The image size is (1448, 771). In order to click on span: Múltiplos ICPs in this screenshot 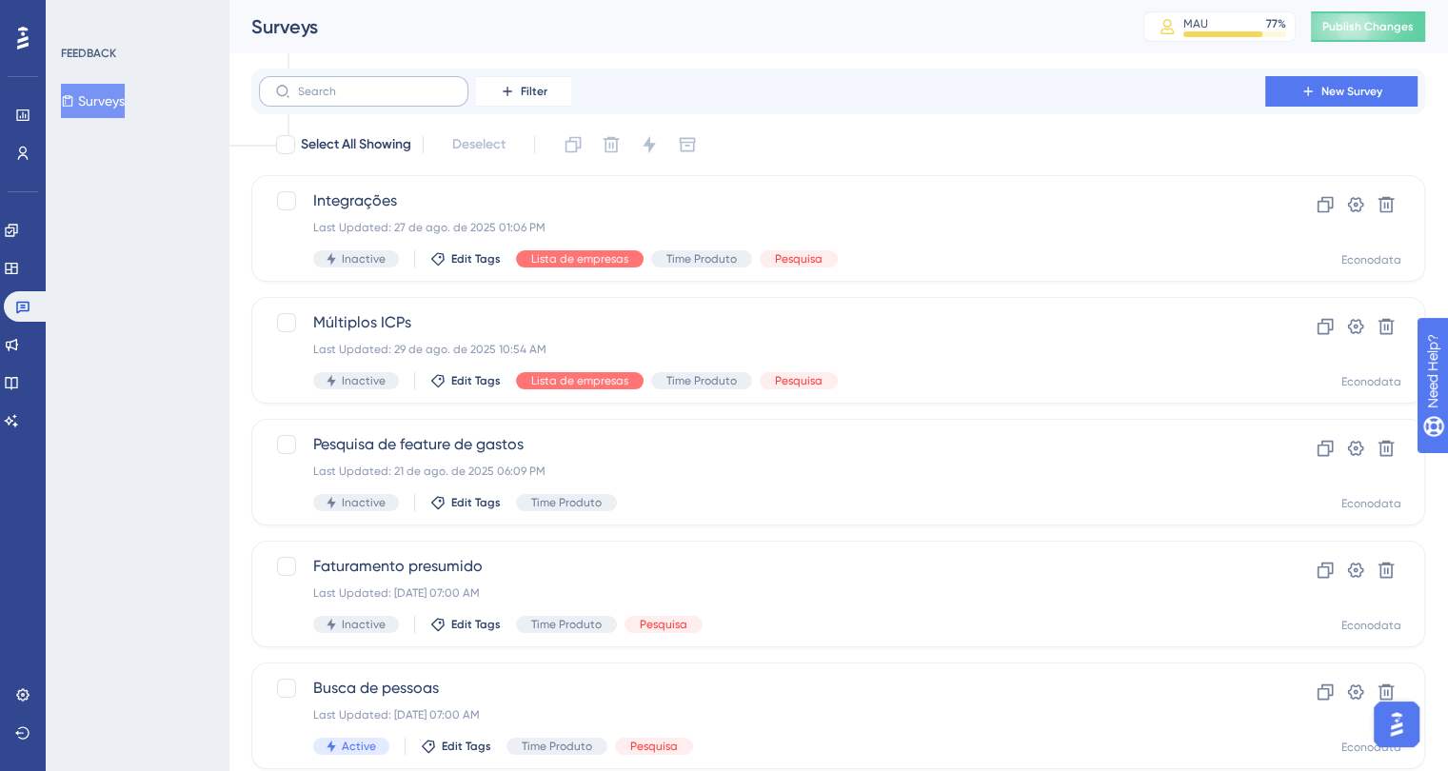, I will do `click(762, 323)`.